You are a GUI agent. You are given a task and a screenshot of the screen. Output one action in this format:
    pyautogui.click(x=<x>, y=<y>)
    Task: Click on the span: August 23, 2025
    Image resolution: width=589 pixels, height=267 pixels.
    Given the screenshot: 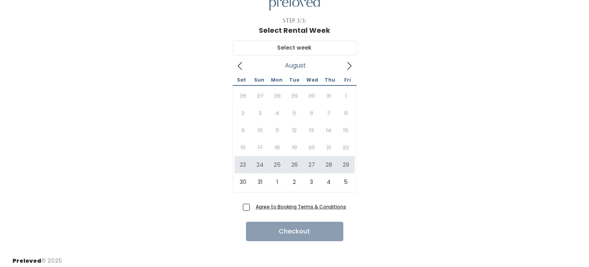 What is the action you would take?
    pyautogui.click(x=243, y=164)
    